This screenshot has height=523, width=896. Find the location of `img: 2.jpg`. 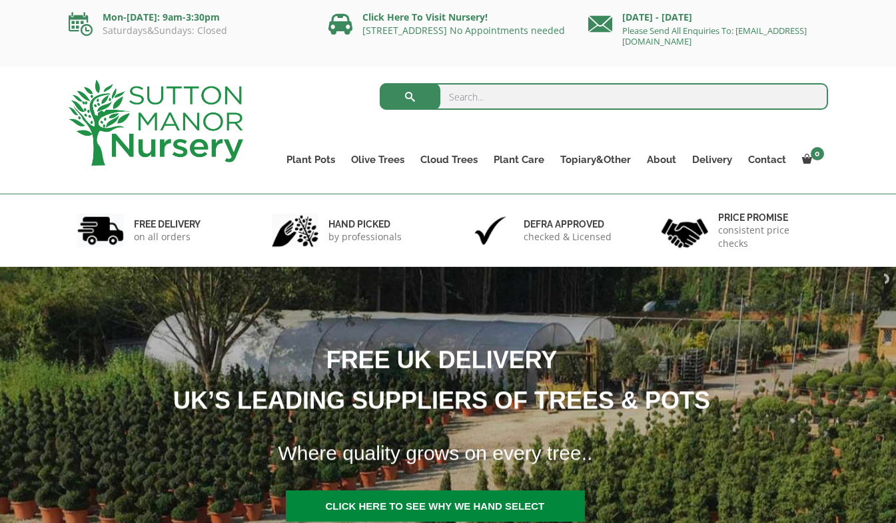

img: 2.jpg is located at coordinates (295, 230).